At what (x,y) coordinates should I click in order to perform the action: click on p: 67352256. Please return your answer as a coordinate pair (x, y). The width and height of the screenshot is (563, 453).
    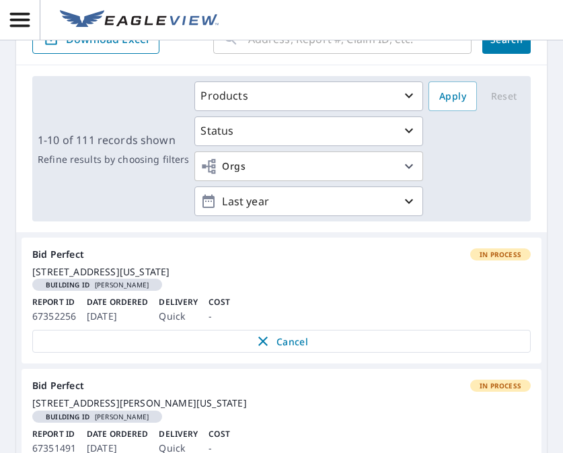
    Looking at the image, I should click on (54, 316).